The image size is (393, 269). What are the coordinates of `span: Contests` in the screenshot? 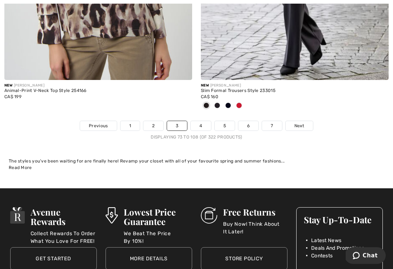 It's located at (322, 256).